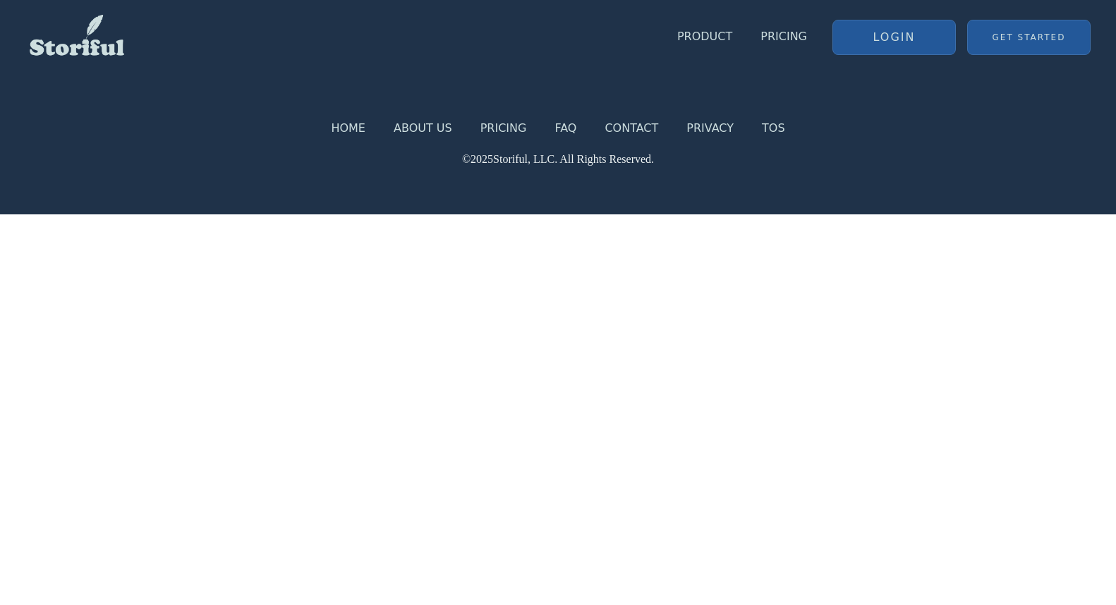 The image size is (1116, 605). Describe the element at coordinates (423, 128) in the screenshot. I see `a: About Us` at that location.